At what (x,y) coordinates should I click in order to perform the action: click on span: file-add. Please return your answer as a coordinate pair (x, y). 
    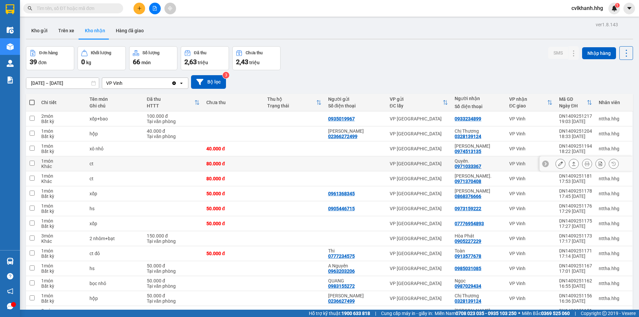
    Looking at the image, I should click on (155, 8).